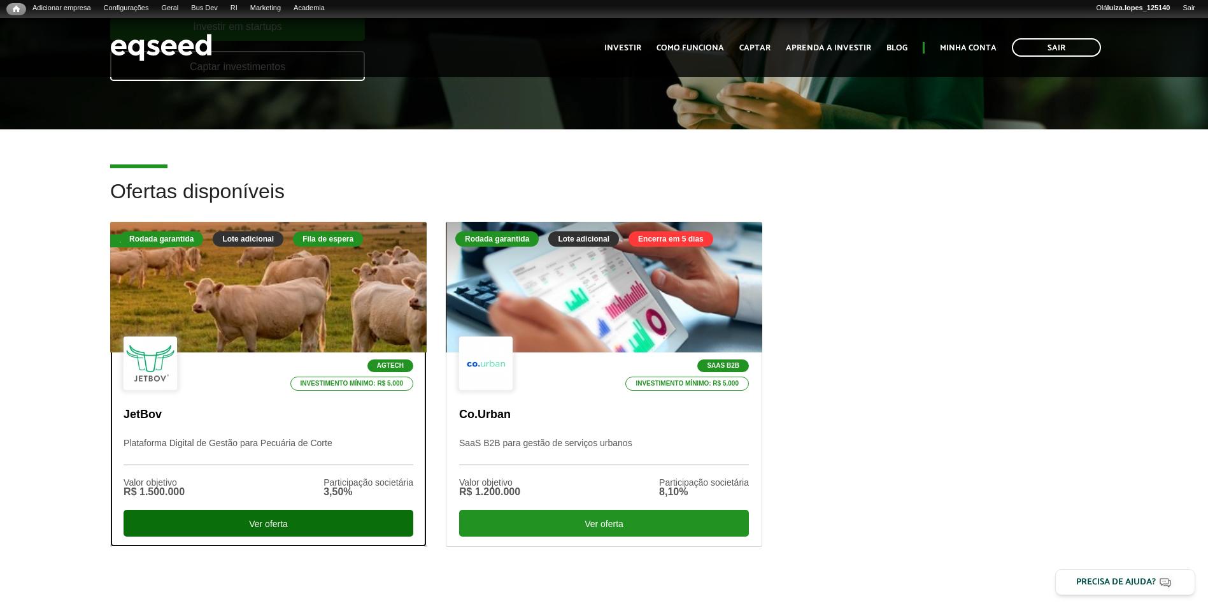 The width and height of the screenshot is (1208, 608). What do you see at coordinates (268, 384) in the screenshot?
I see `a: Fila de espera Rodada garantida Lote adicional Fila de espera Agtech Investimento mínimo: R$ 5.00...` at bounding box center [268, 384].